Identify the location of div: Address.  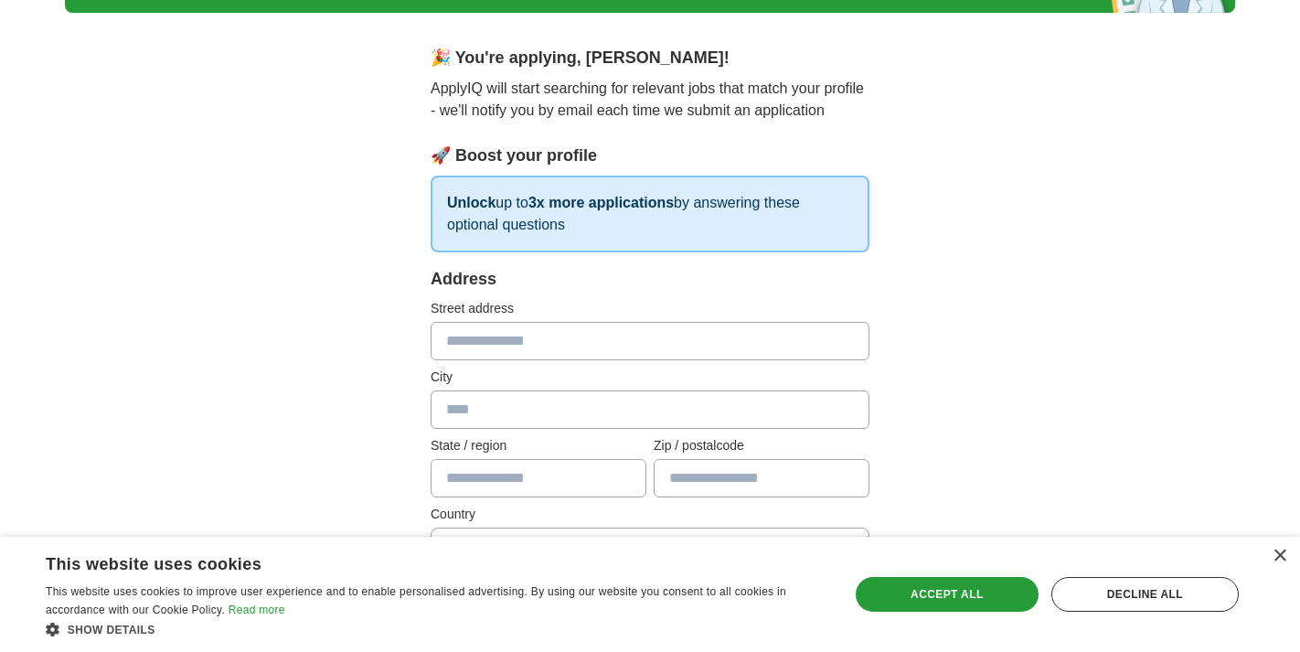
(650, 279).